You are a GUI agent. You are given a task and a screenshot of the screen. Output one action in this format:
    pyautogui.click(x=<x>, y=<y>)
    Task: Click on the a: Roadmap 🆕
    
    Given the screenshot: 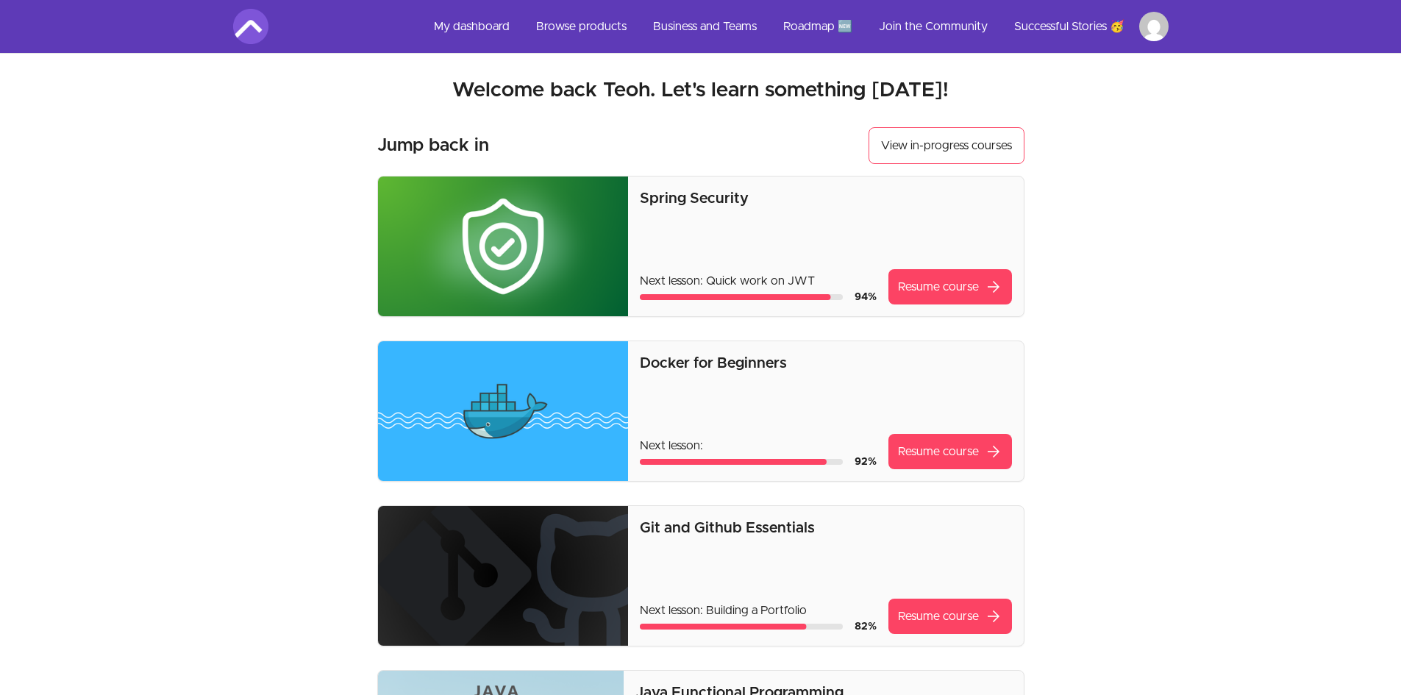 What is the action you would take?
    pyautogui.click(x=818, y=26)
    